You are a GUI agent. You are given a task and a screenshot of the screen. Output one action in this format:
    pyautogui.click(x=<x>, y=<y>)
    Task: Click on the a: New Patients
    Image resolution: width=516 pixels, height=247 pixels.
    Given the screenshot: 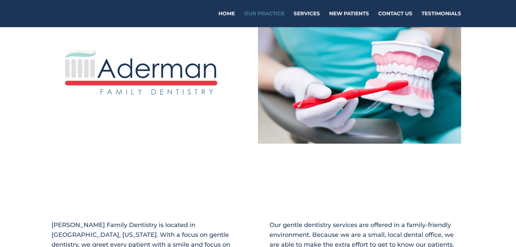 What is the action you would take?
    pyautogui.click(x=349, y=19)
    